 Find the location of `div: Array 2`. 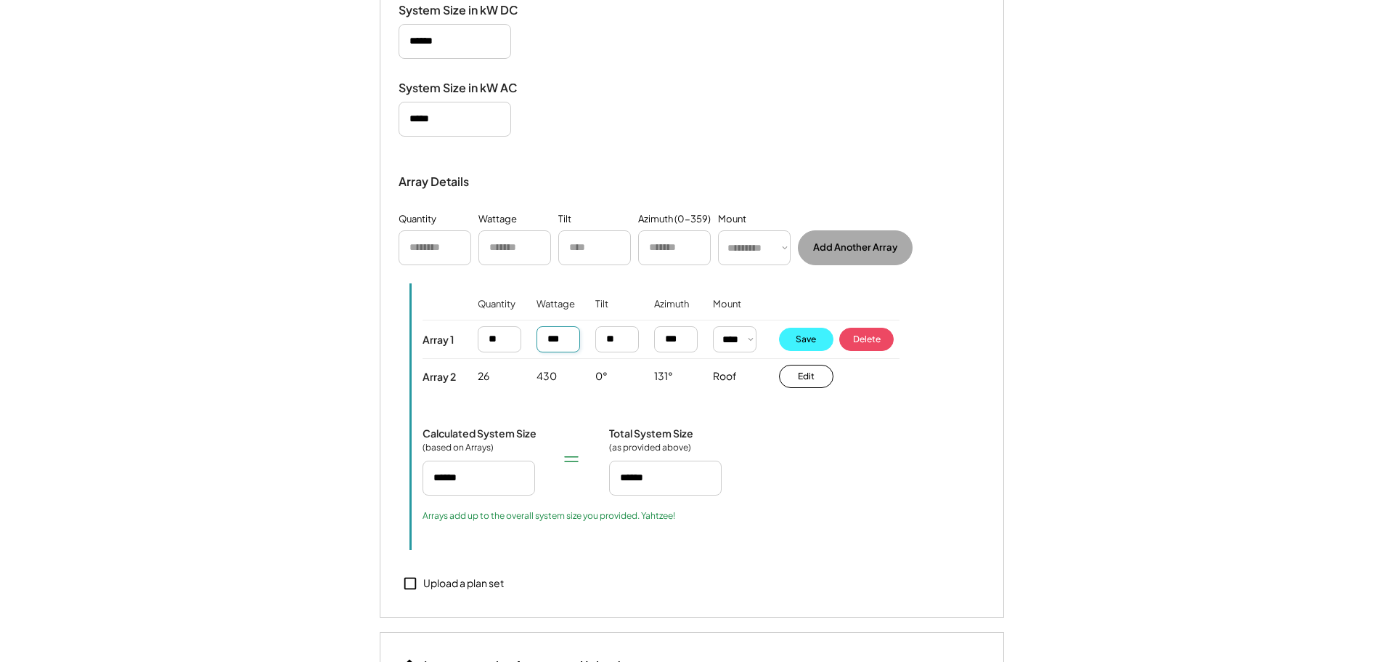

div: Array 2 is located at coordinates (439, 376).